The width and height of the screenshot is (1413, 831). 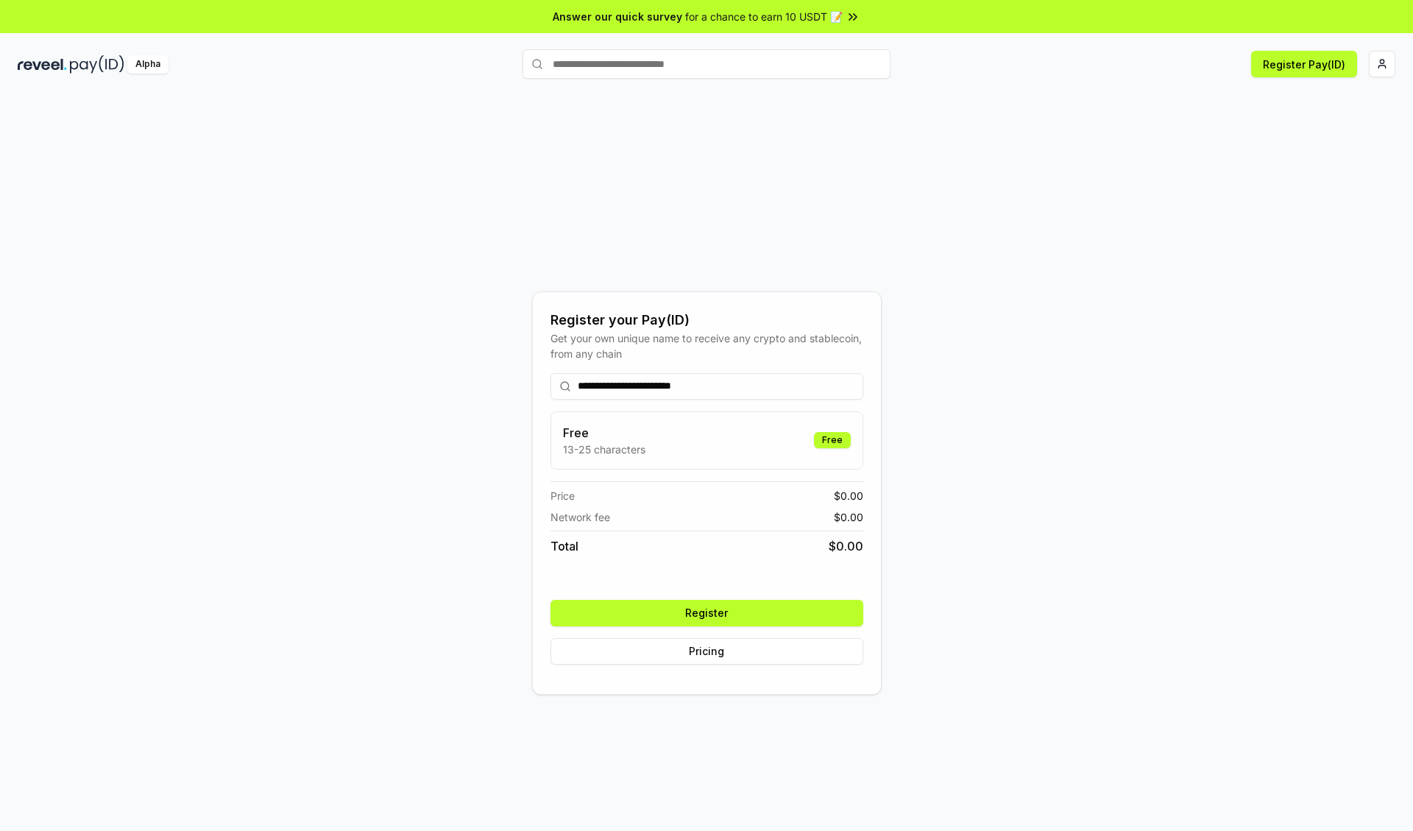 I want to click on span: Network fee, so click(x=580, y=517).